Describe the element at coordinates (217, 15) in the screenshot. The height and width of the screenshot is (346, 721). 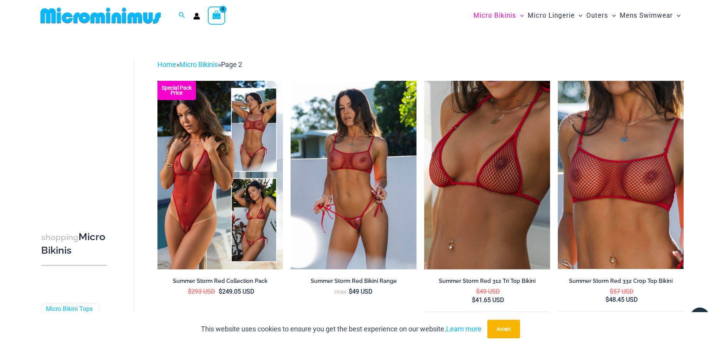
I see `a: View Shopping Cart, empty` at that location.